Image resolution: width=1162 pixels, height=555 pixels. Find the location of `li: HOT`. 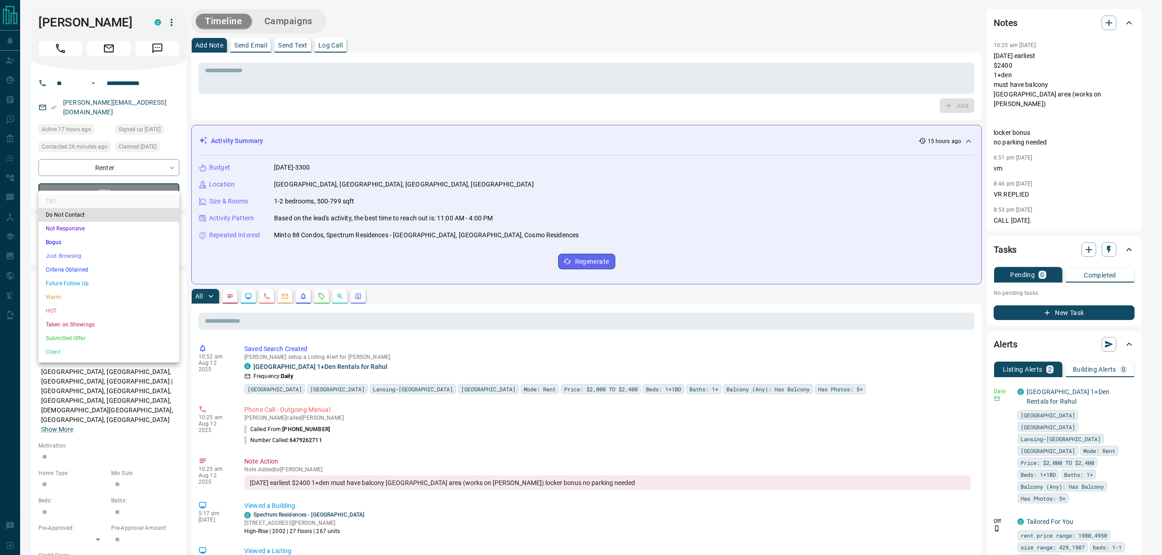

li: HOT is located at coordinates (109, 311).